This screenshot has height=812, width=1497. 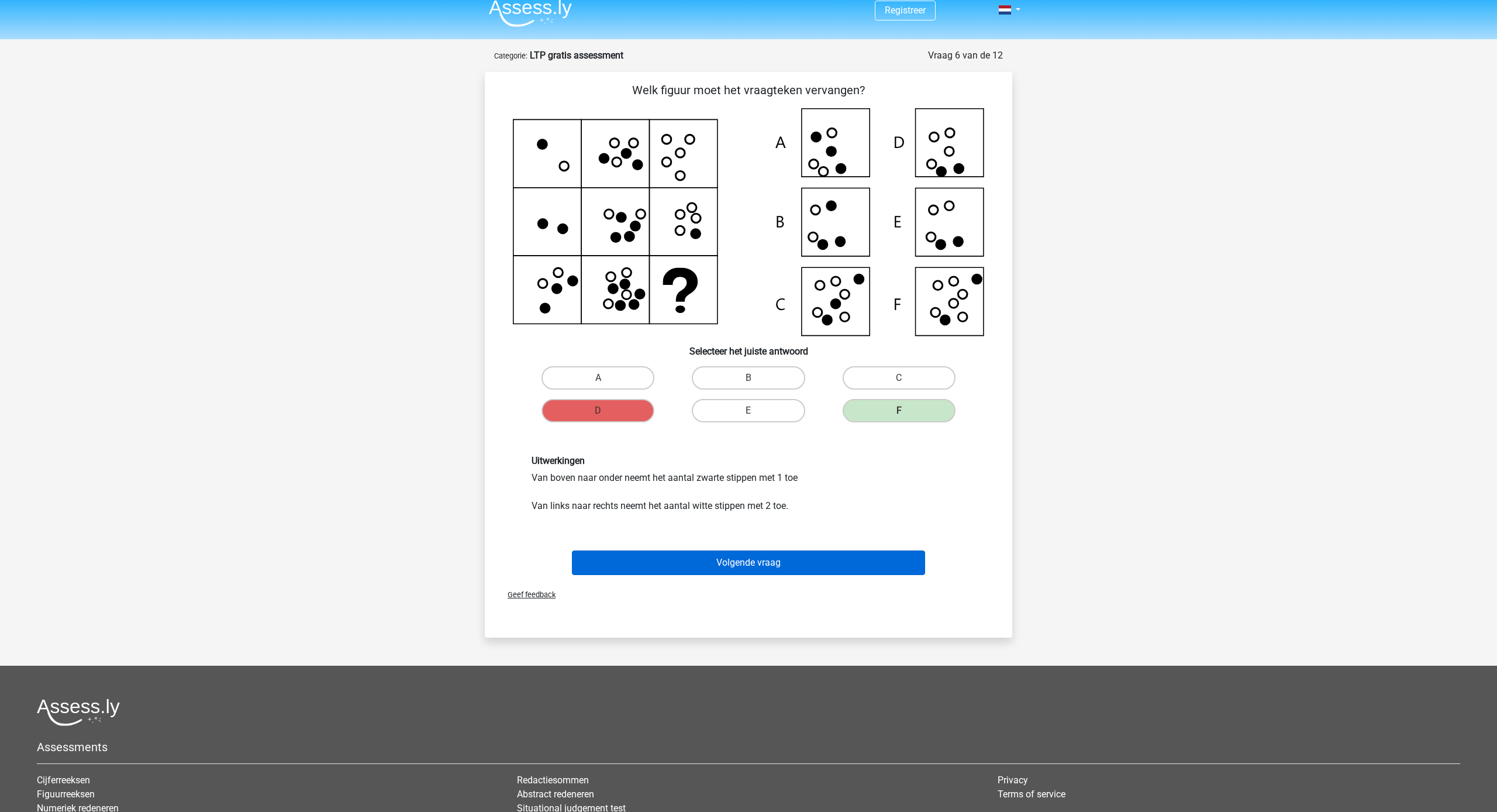 What do you see at coordinates (748, 460) in the screenshot?
I see `h6: Uitwerkingen` at bounding box center [748, 460].